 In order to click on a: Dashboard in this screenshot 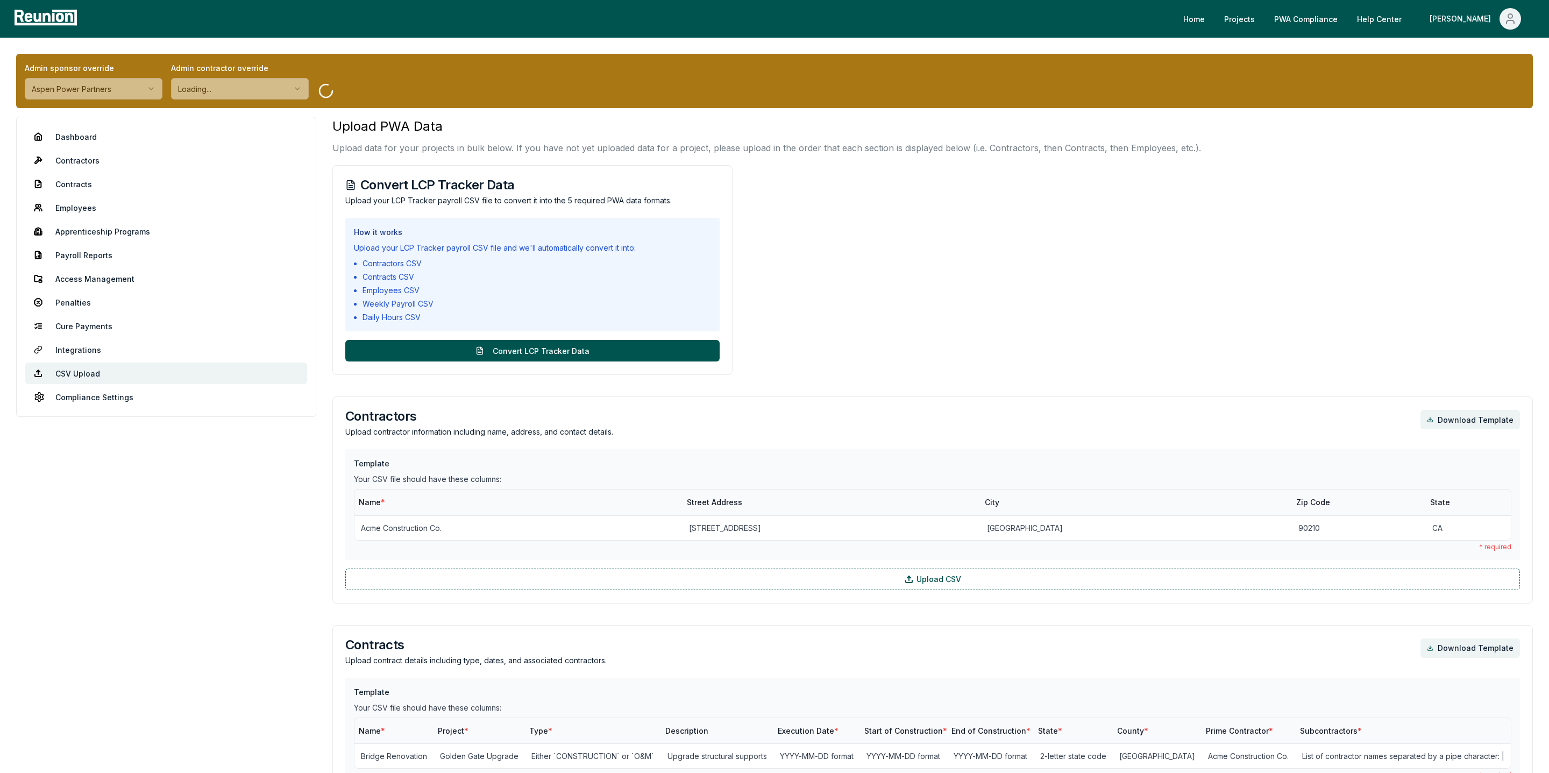, I will do `click(166, 137)`.